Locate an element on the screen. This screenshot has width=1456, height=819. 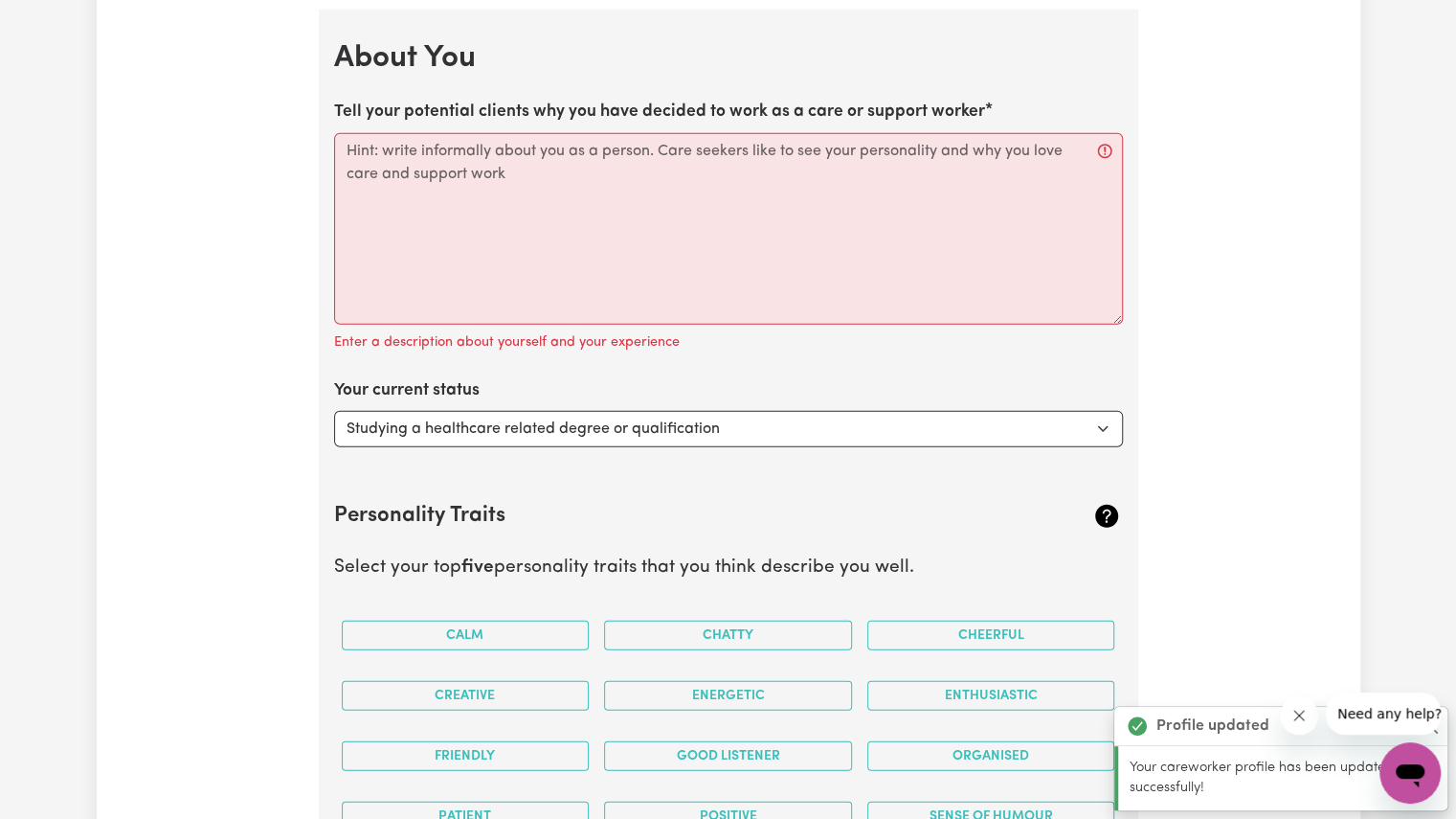
label: Tell your potential clients why you have decided to work as a care or support worker is located at coordinates (659, 112).